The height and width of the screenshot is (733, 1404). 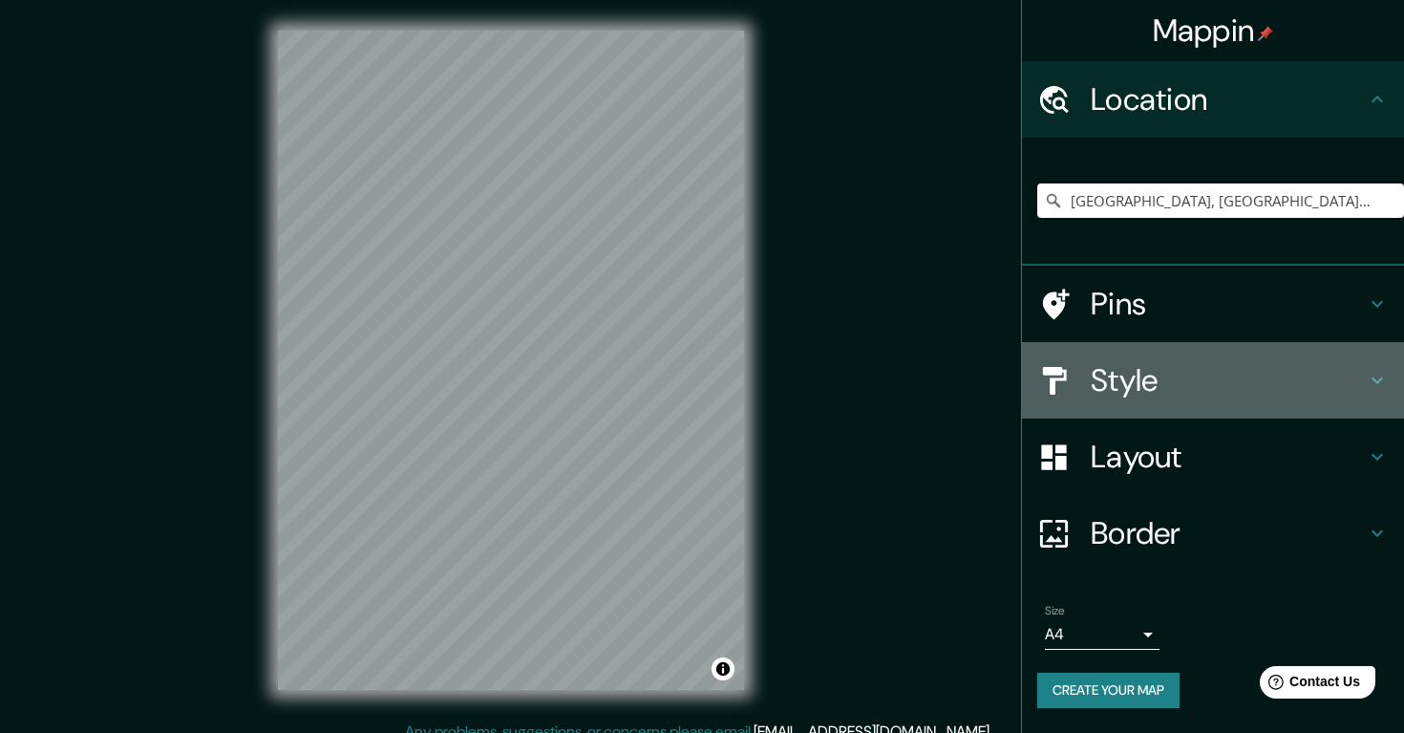 I want to click on div: A4, so click(x=1102, y=634).